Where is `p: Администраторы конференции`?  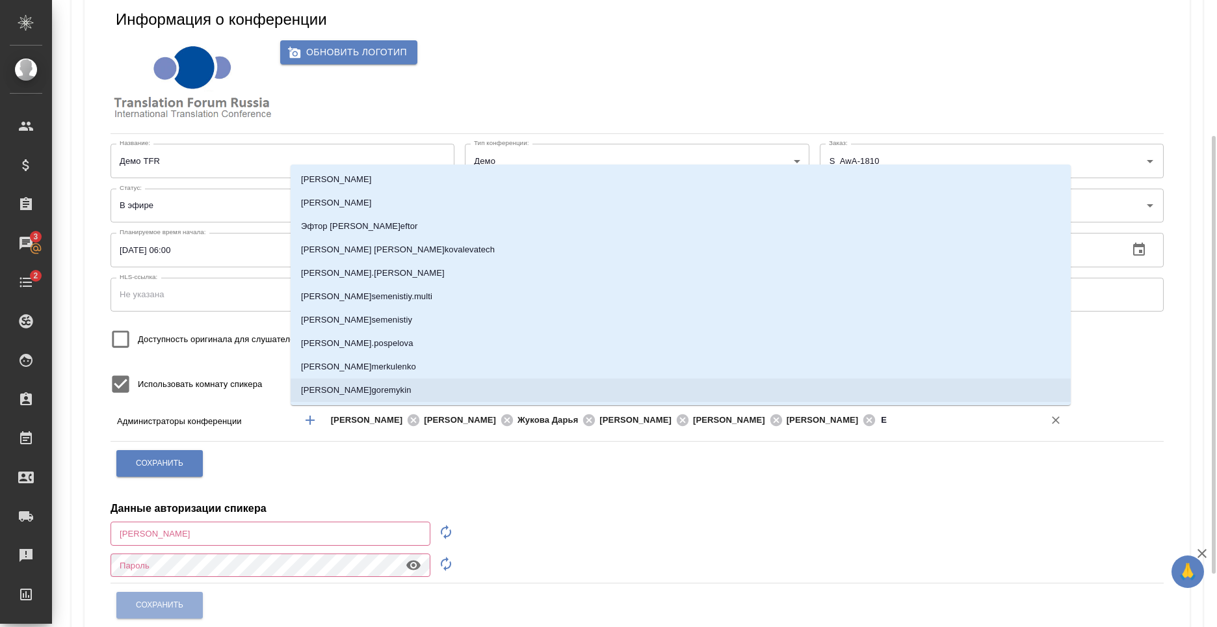 p: Администраторы конференции is located at coordinates (203, 421).